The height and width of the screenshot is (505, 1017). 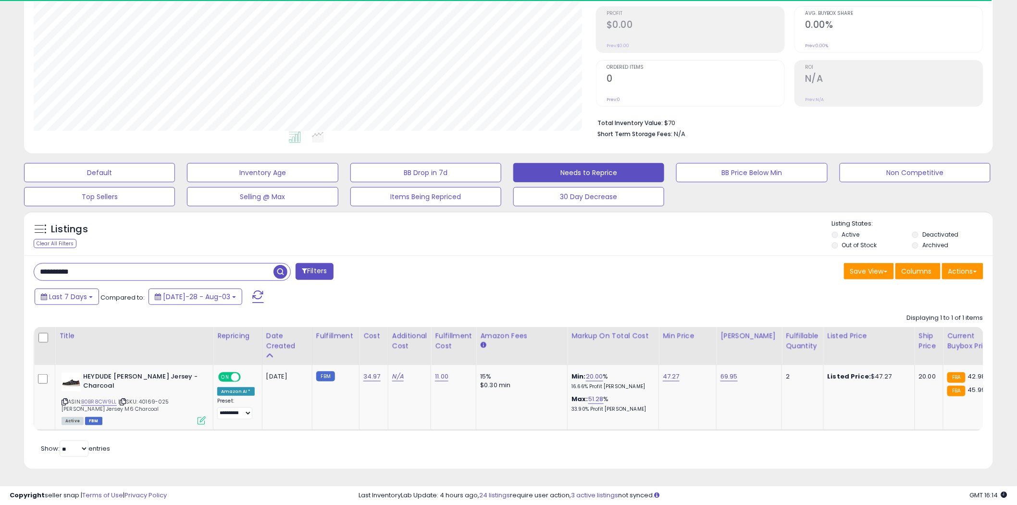 What do you see at coordinates (134, 398) in the screenshot?
I see `div: ASIN:` at bounding box center [134, 398].